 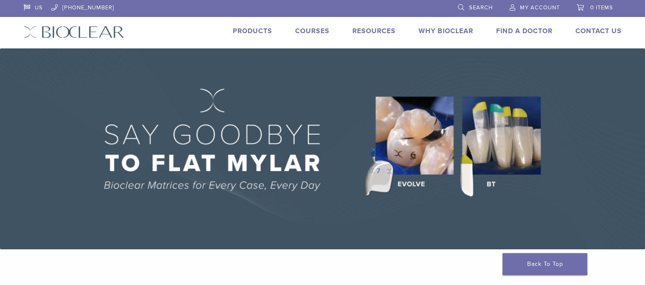 I want to click on span: My Account, so click(x=540, y=8).